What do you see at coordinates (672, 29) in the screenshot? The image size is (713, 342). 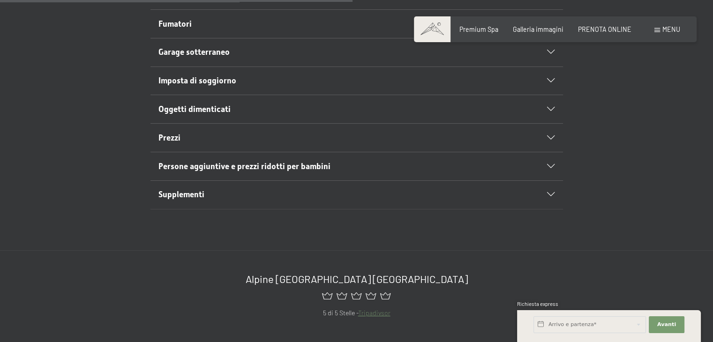 I see `span: Menu` at bounding box center [672, 29].